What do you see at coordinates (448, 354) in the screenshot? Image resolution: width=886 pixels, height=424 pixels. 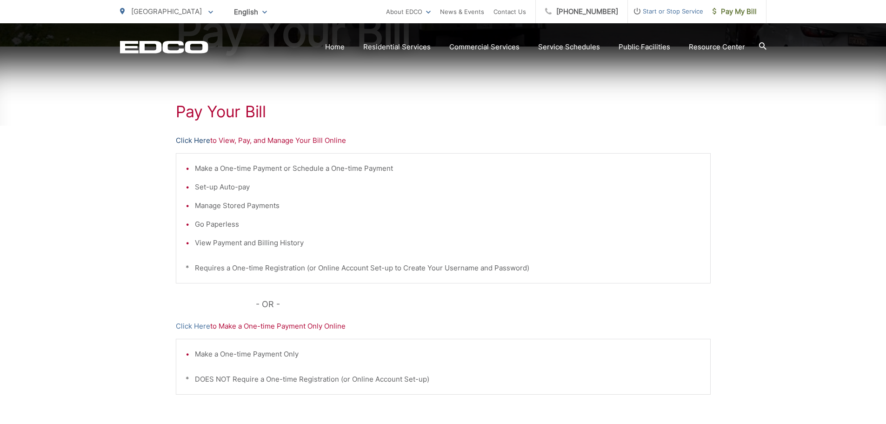 I see `li: Make a One-time Payment Only` at bounding box center [448, 354].